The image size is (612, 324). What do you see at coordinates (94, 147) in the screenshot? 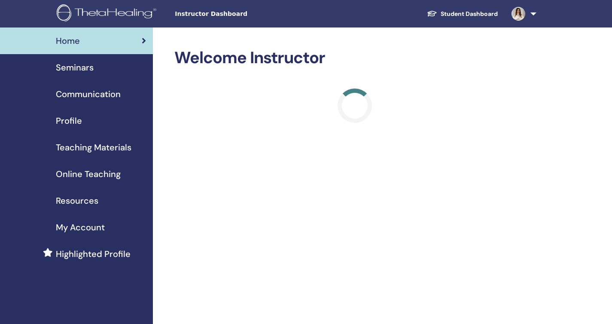
I see `span: Teaching Materials` at bounding box center [94, 147].